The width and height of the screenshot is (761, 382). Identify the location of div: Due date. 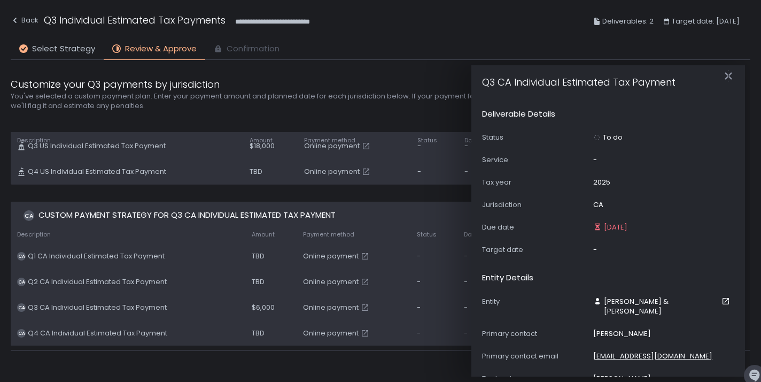
(535, 227).